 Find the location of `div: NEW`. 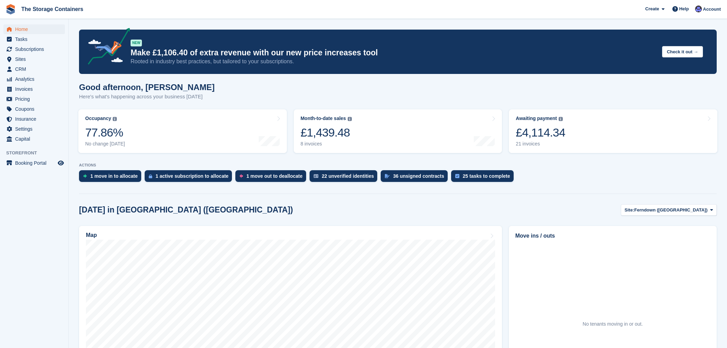

div: NEW is located at coordinates (136, 43).